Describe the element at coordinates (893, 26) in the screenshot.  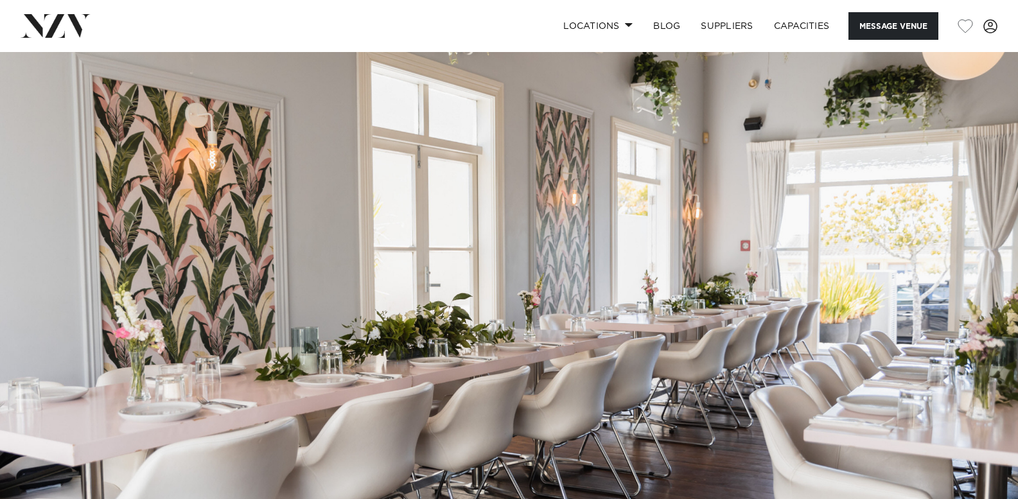
I see `button: Message Venue` at that location.